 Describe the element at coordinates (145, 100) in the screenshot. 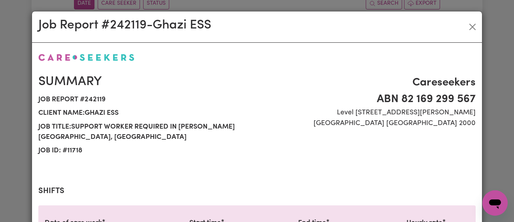

I see `span: Job report # 242119` at that location.